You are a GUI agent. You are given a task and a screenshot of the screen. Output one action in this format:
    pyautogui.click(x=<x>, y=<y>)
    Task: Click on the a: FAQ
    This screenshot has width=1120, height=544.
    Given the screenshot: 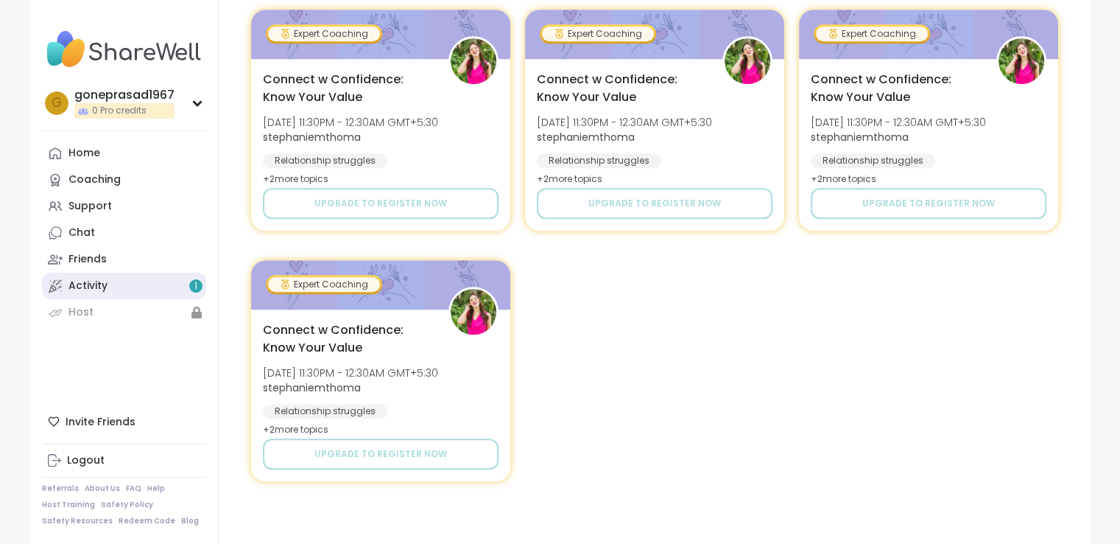 What is the action you would take?
    pyautogui.click(x=133, y=488)
    